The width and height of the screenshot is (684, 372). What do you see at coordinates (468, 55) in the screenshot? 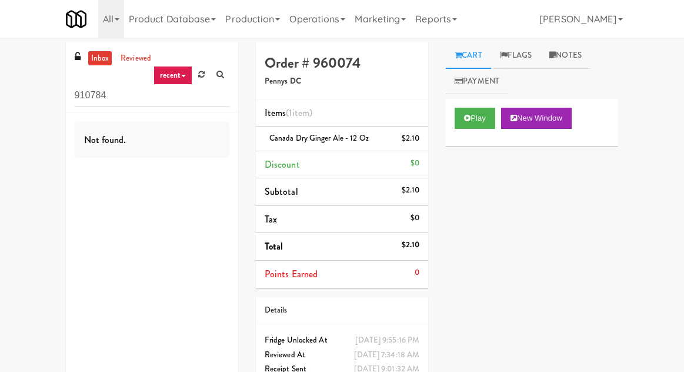
I see `a: Cart` at bounding box center [468, 55].